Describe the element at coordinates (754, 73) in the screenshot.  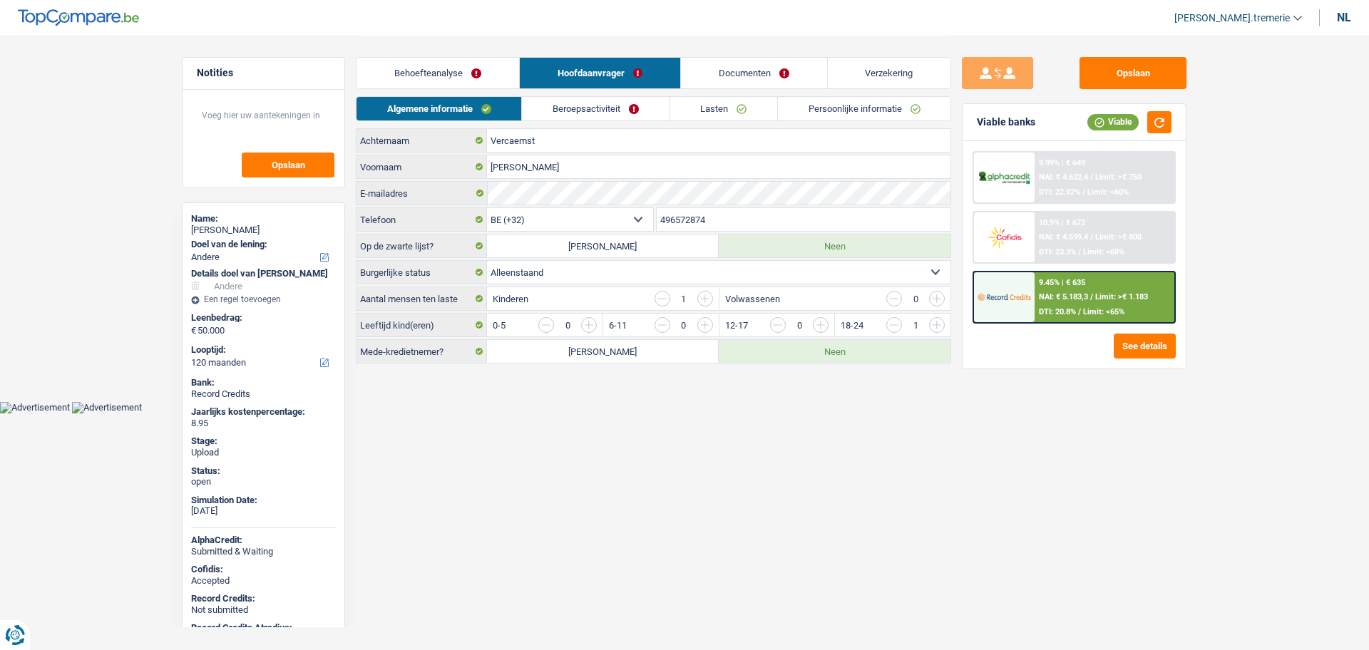
I see `a: Documenten` at that location.